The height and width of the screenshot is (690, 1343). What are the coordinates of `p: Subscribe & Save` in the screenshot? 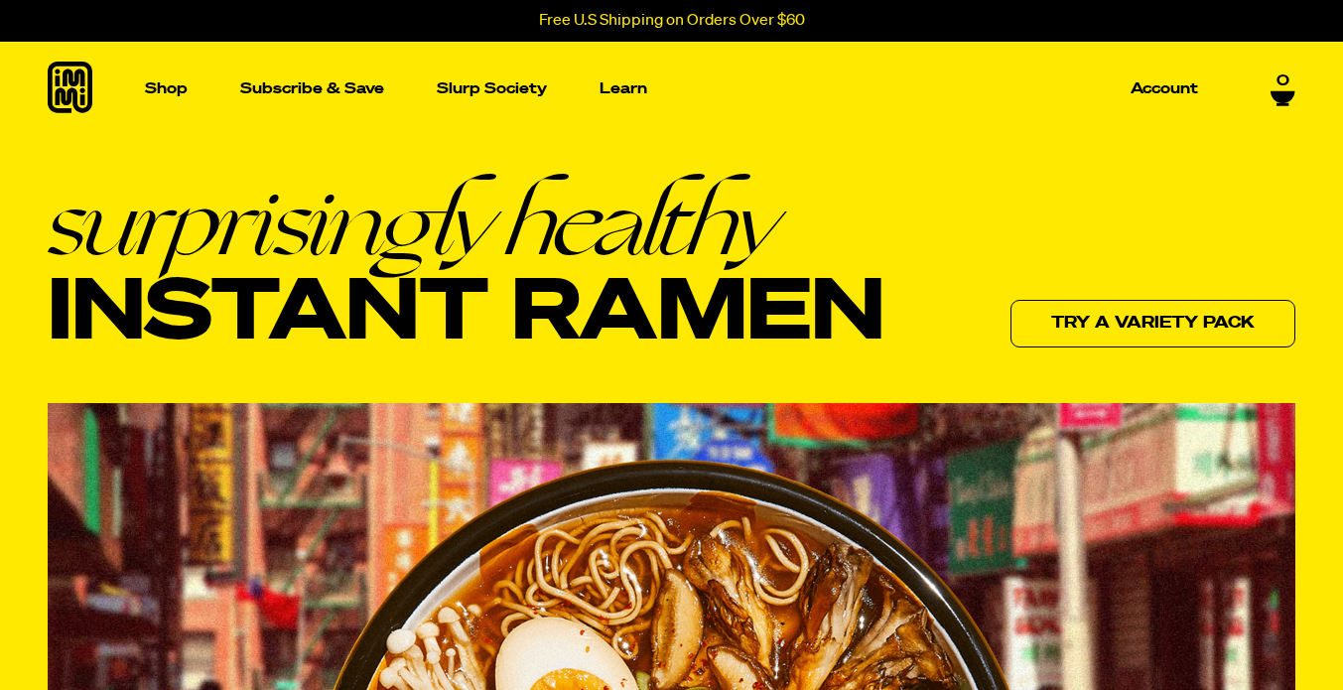 It's located at (312, 88).